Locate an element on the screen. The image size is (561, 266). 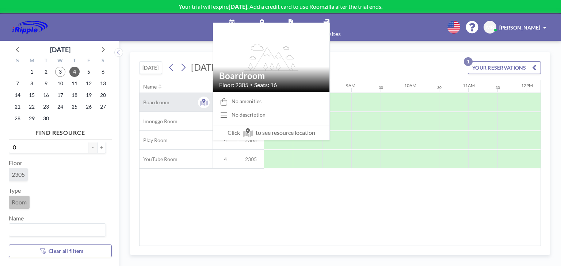
span: Friday, September 12, 2025 is located at coordinates (89, 84).